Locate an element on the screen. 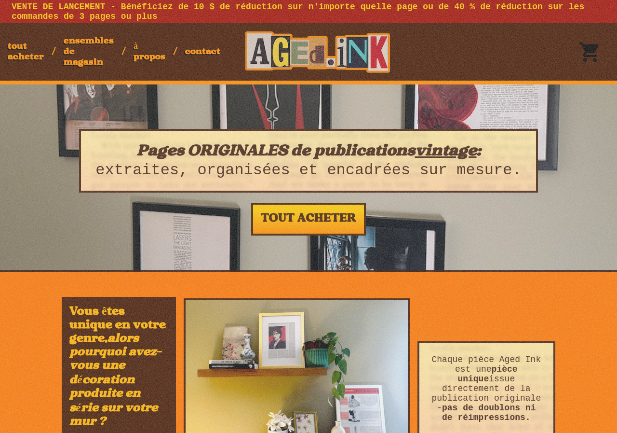 This screenshot has height=433, width=617. font: VENTE DE LANCEMENT - Bénéficiez de 10 $ de réduction sur n'importe quelle page ou de 40 % de rédu... is located at coordinates (298, 12).